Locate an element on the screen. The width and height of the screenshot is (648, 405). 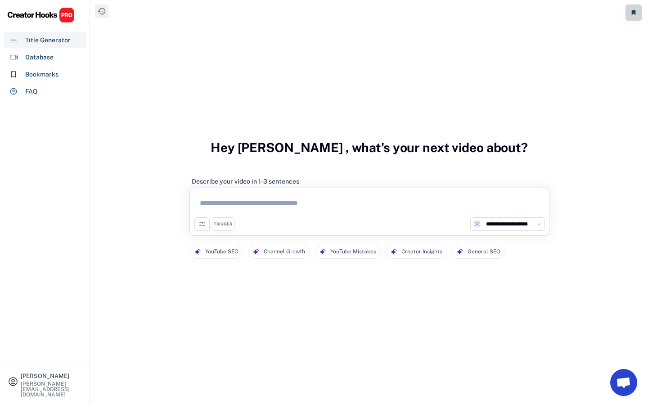
div: Channel Growth is located at coordinates (284, 252).